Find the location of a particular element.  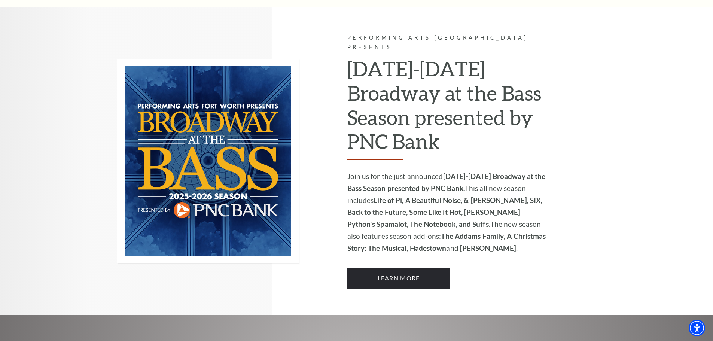

p: Join us for the just announced This all new season includes The new season also features season a... is located at coordinates (447, 212).